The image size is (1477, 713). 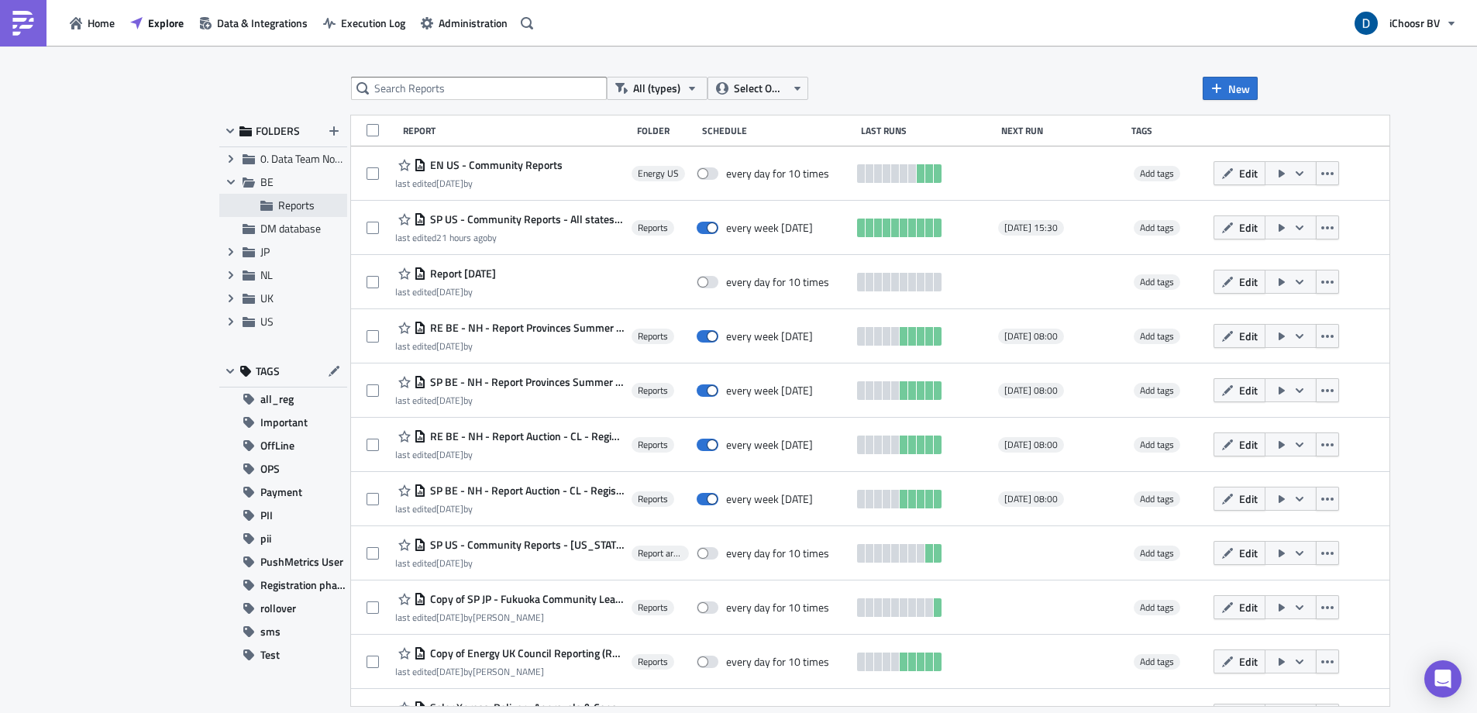 What do you see at coordinates (1062, 130) in the screenshot?
I see `div: Next Run` at bounding box center [1062, 130].